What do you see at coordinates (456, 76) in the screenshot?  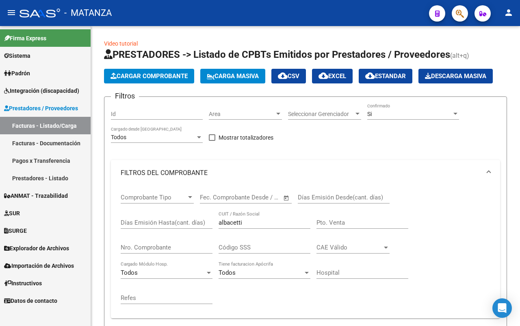 I see `button: Descarga Masiva` at bounding box center [456, 76].